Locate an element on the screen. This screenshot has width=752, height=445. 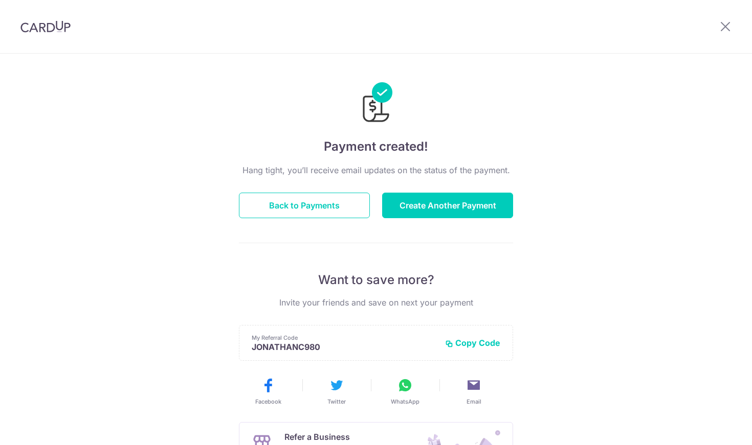
p: JONATHANC980 is located at coordinates (344, 347).